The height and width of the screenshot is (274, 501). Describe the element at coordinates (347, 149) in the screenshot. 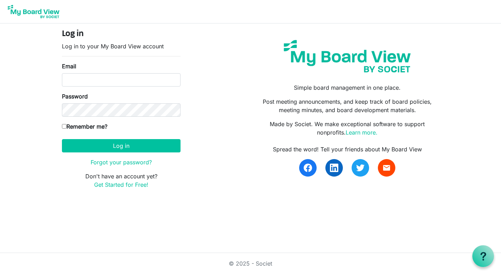

I see `div: Spread the word! Tell your friends about My Board View` at that location.